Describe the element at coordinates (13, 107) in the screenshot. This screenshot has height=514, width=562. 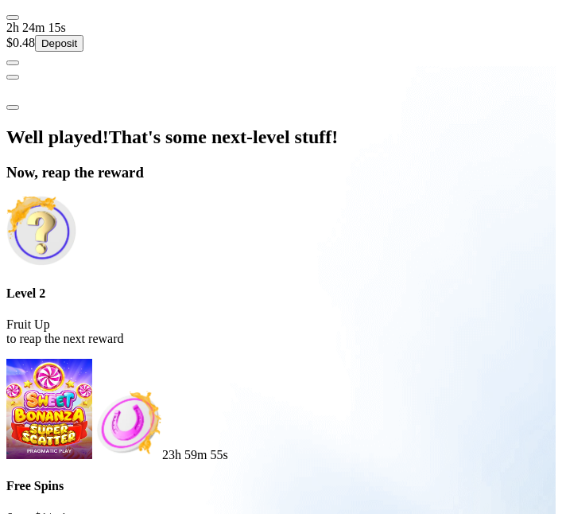
I see `button: close` at that location.